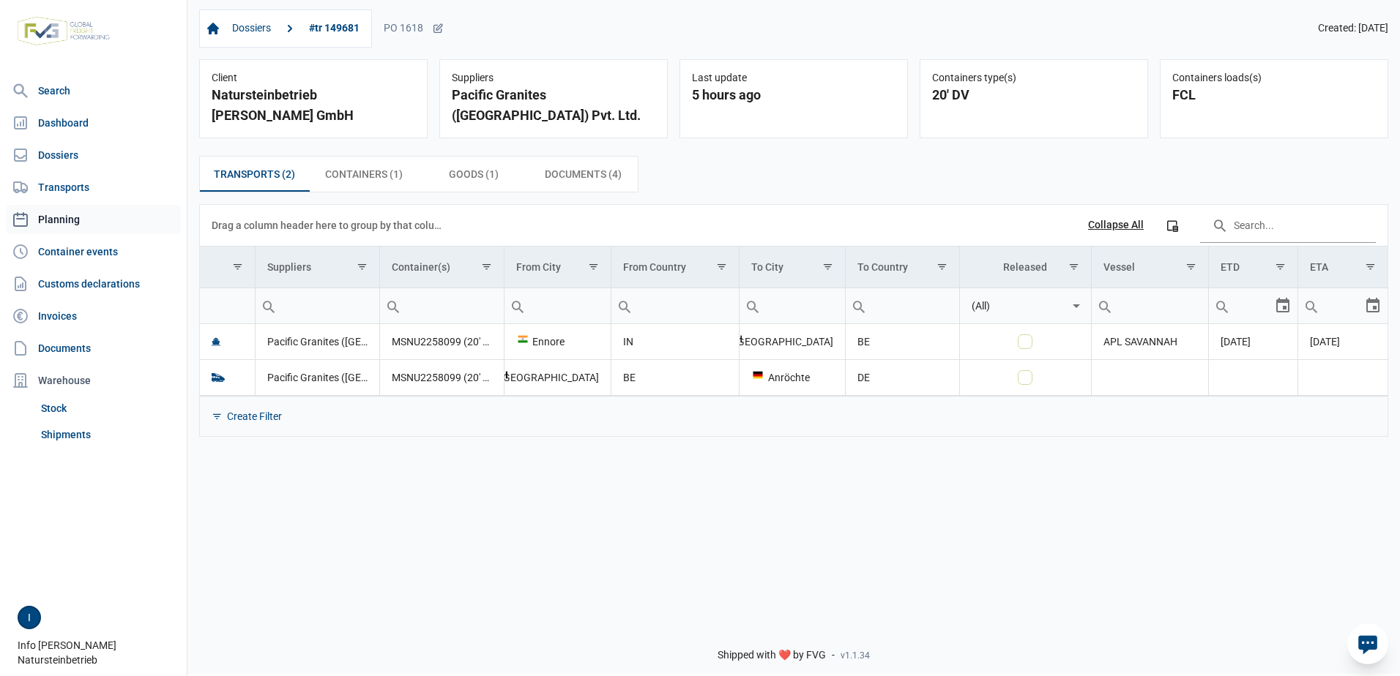 Image resolution: width=1400 pixels, height=676 pixels. I want to click on div: 20' DV, so click(1034, 95).